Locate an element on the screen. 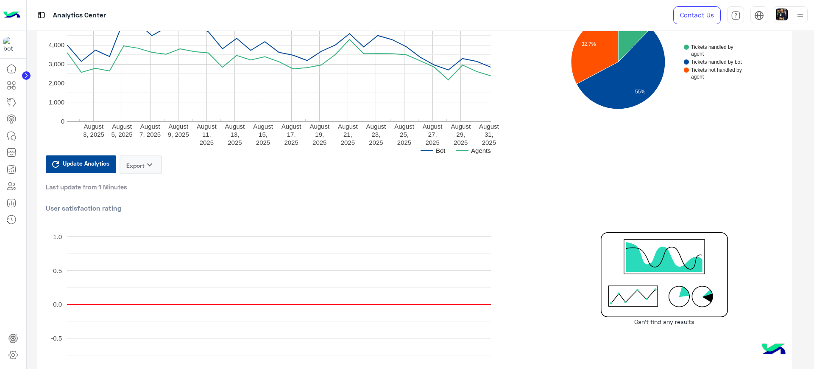 The height and width of the screenshot is (369, 814). text: Bot is located at coordinates (441, 150).